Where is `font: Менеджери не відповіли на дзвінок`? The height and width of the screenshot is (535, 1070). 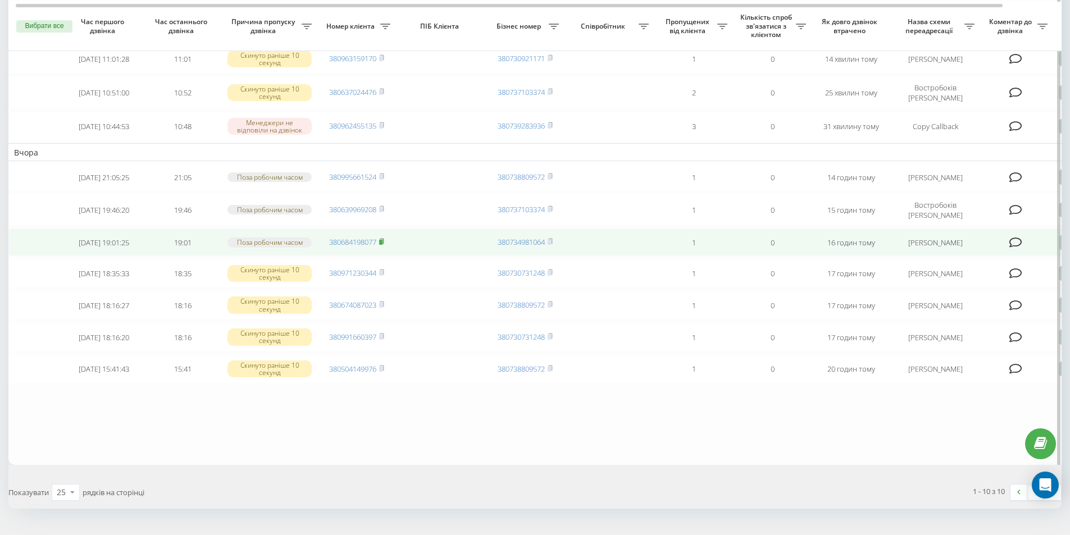
font: Менеджери не відповіли на дзвінок is located at coordinates (270, 126).